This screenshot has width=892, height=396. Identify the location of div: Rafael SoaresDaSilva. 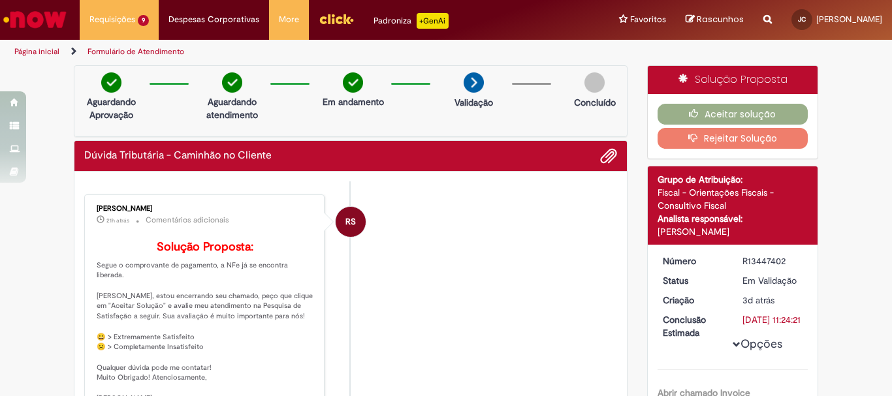
(351, 222).